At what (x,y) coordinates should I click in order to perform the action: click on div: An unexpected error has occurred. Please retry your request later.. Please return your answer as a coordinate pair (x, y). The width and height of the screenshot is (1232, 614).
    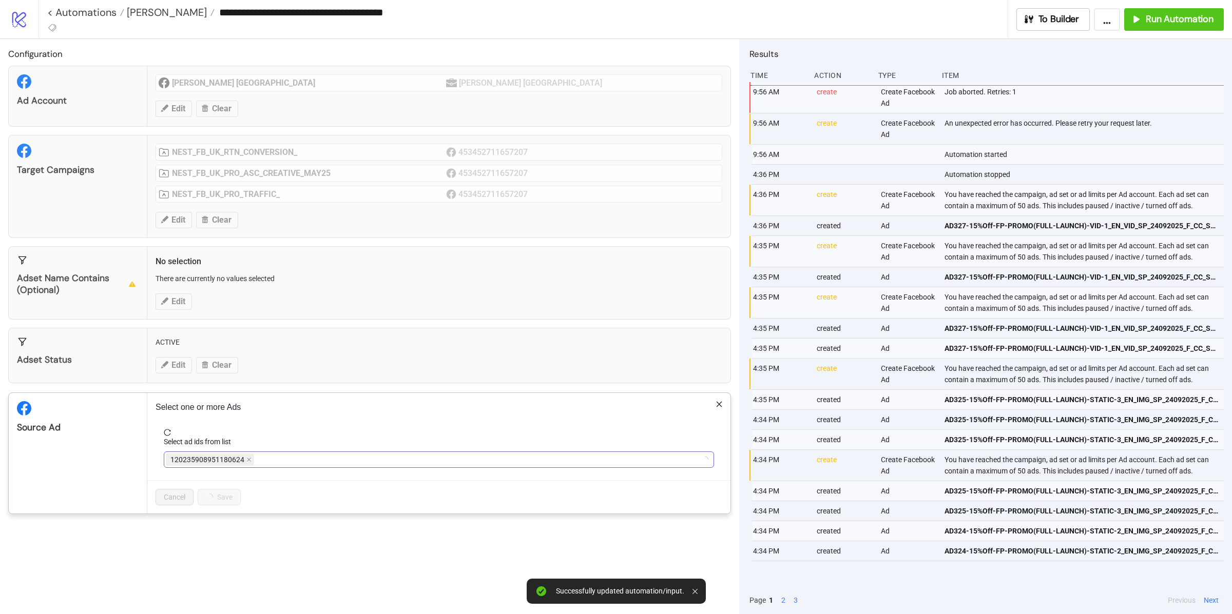
    Looking at the image, I should click on (1084, 129).